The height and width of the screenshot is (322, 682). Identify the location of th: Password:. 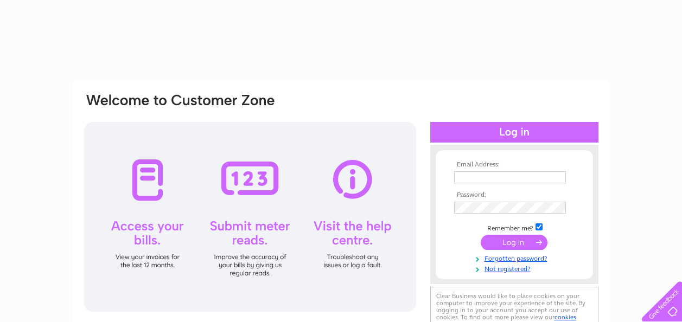
(514, 195).